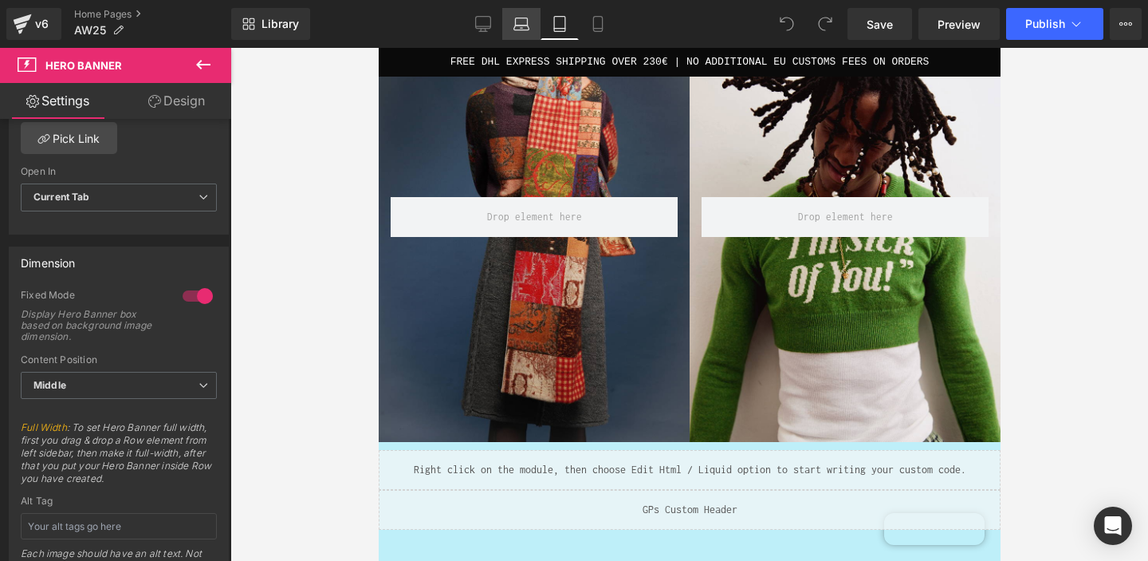 Image resolution: width=1148 pixels, height=561 pixels. Describe the element at coordinates (44, 427) in the screenshot. I see `a: Full Width` at that location.